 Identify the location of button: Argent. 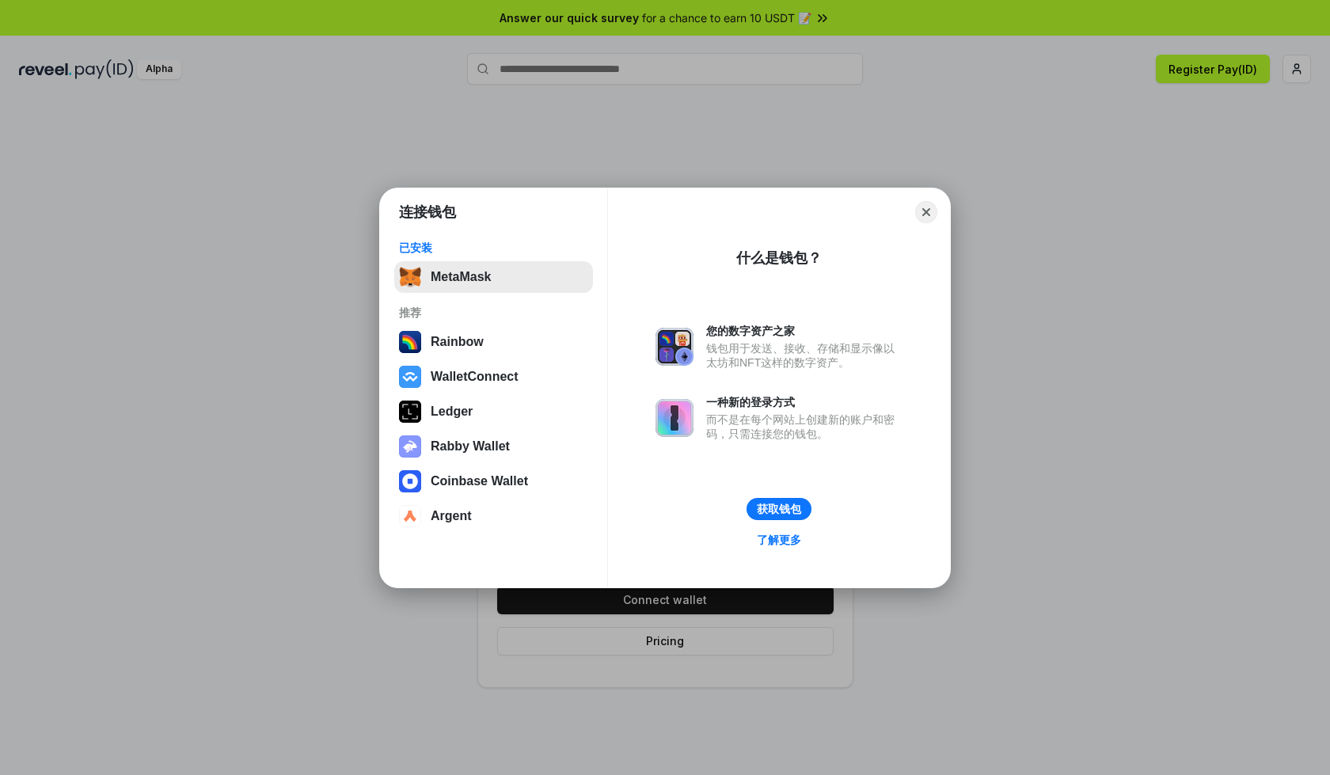
(493, 516).